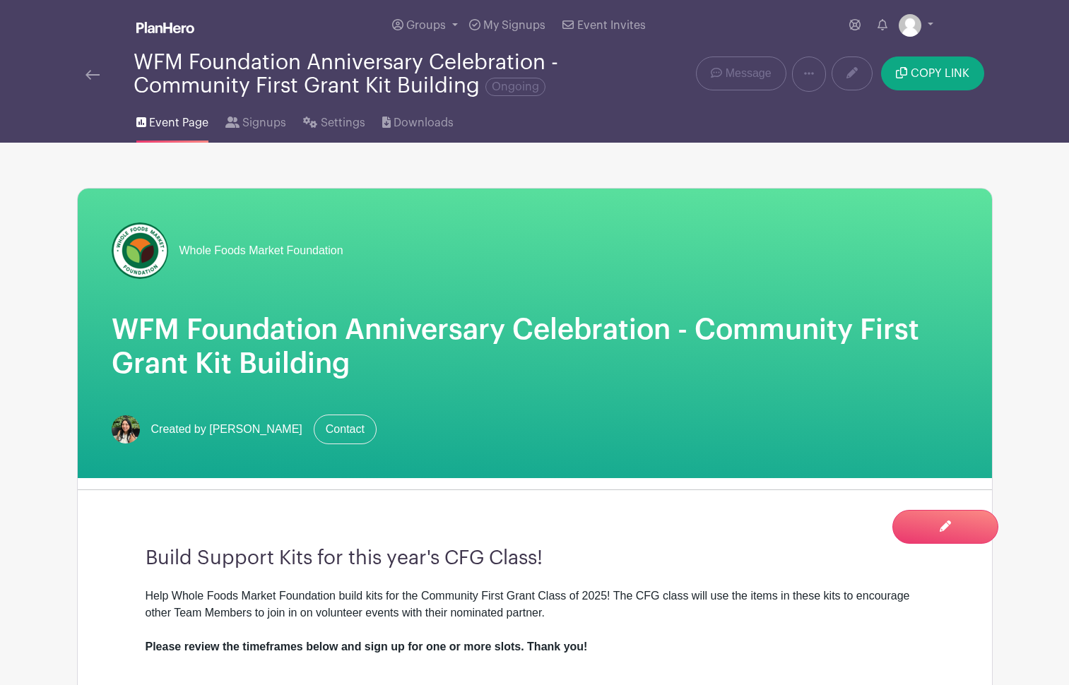 The height and width of the screenshot is (685, 1069). I want to click on a: Signups, so click(256, 120).